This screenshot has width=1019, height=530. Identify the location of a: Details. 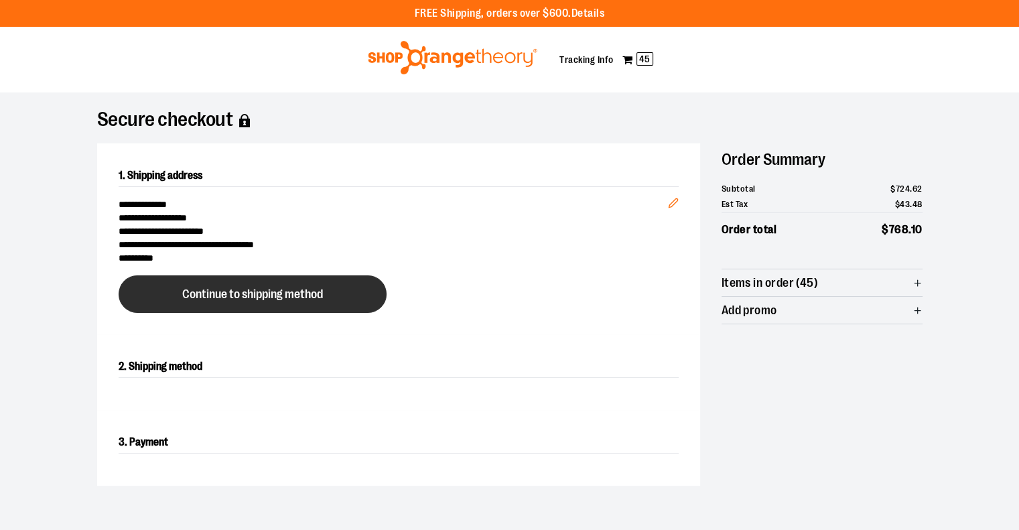
(588, 13).